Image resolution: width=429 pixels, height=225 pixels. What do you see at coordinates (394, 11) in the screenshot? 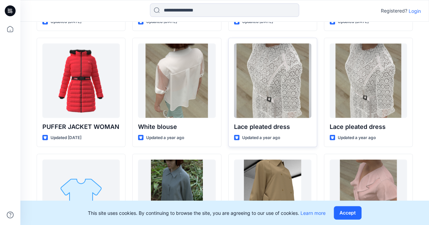
I see `p: Registered?` at bounding box center [394, 11].